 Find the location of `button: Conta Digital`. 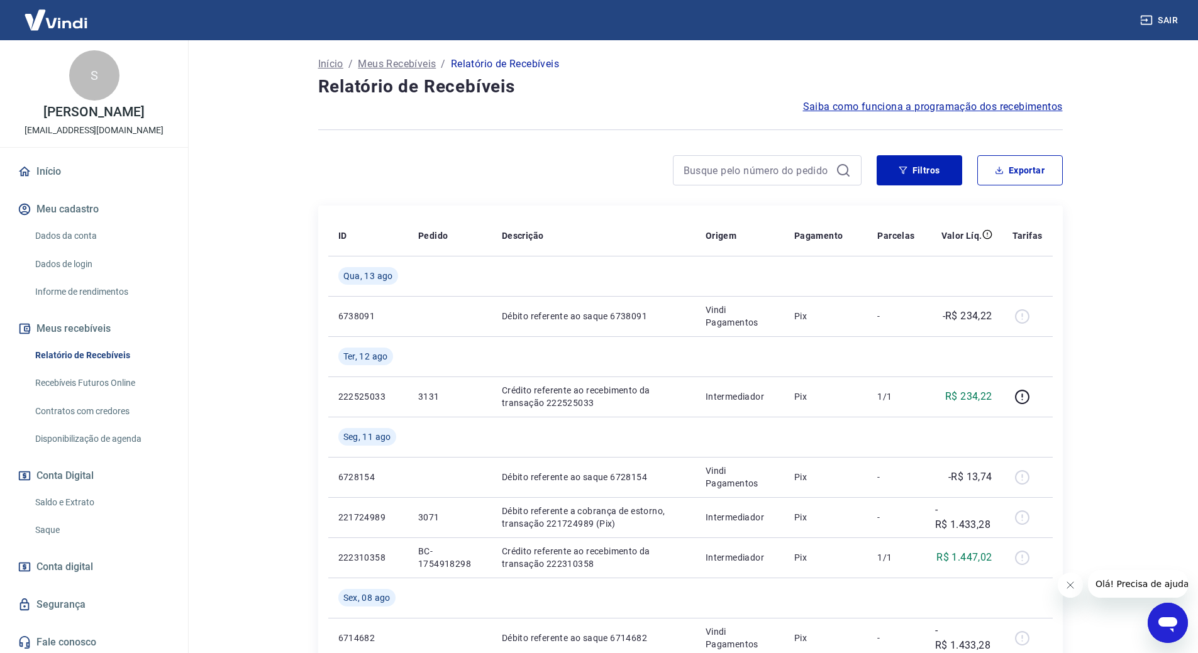

button: Conta Digital is located at coordinates (94, 476).